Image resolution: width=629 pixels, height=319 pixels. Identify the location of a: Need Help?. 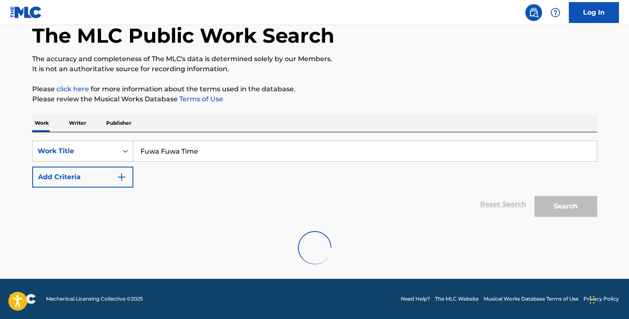
(416, 299).